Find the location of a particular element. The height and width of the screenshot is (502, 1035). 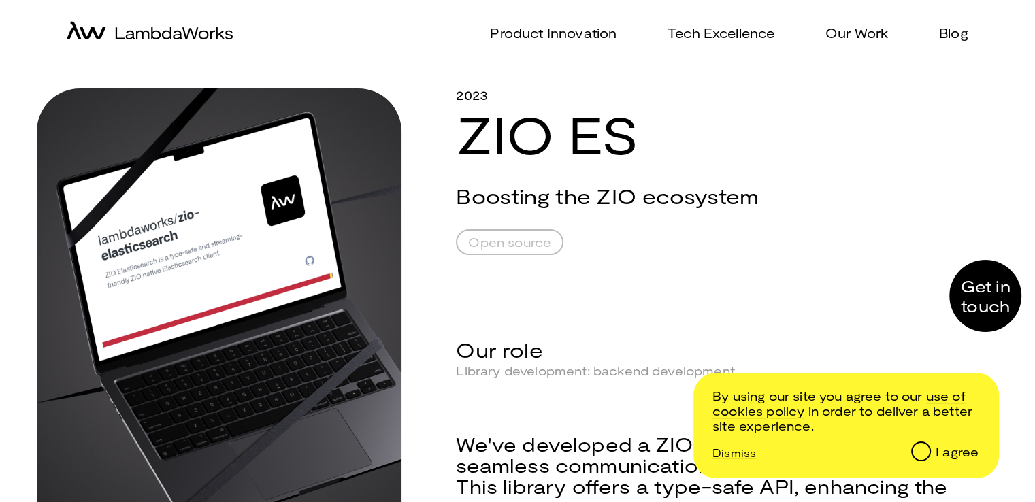

div: I agree is located at coordinates (957, 452).